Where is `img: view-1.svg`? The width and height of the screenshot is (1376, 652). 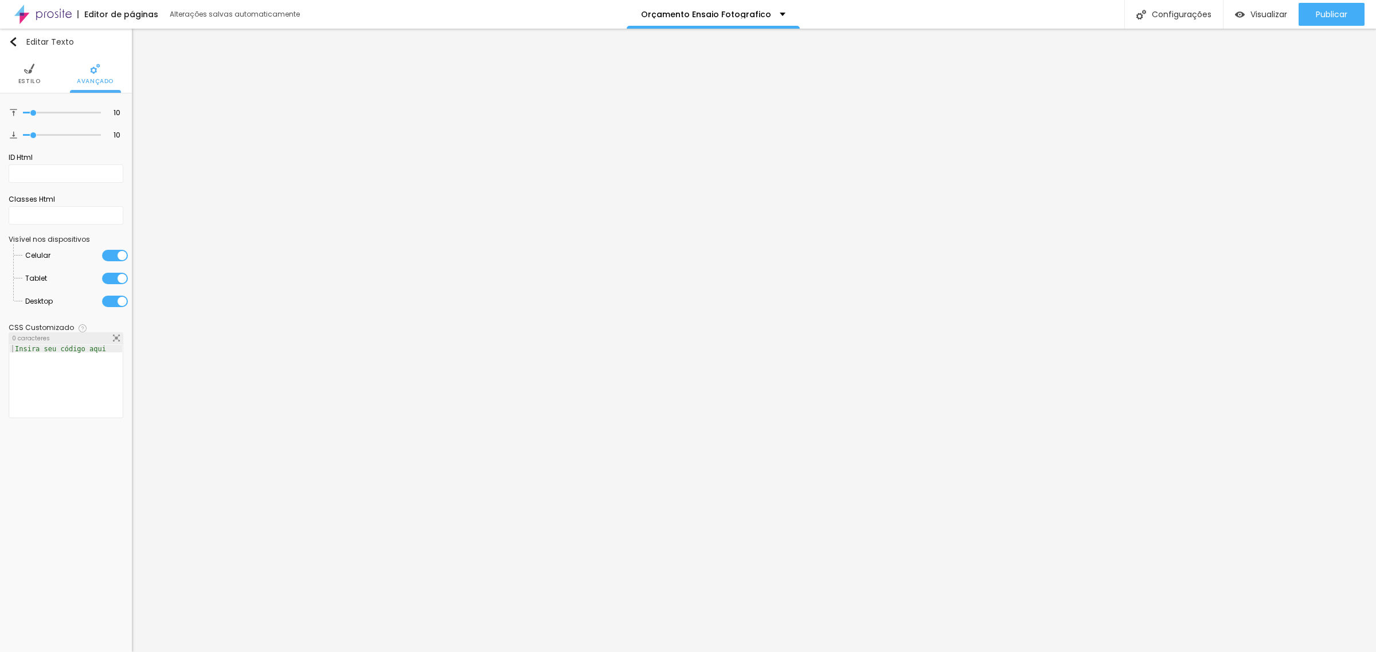 img: view-1.svg is located at coordinates (1239, 14).